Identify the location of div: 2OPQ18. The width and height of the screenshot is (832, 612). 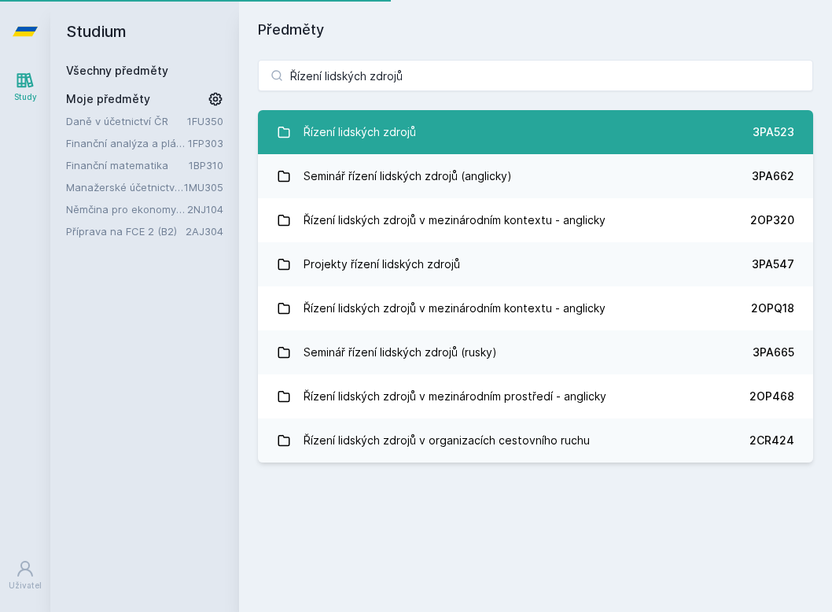
(772, 308).